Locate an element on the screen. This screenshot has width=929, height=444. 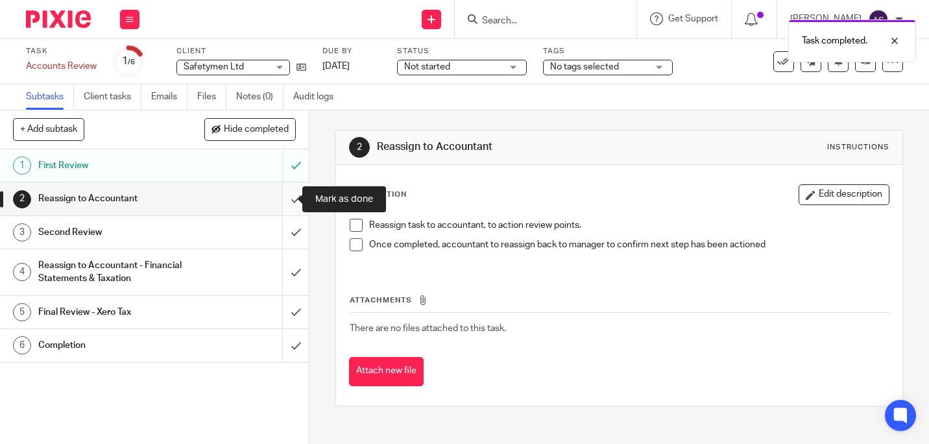
p: Task completed. is located at coordinates (834, 41).